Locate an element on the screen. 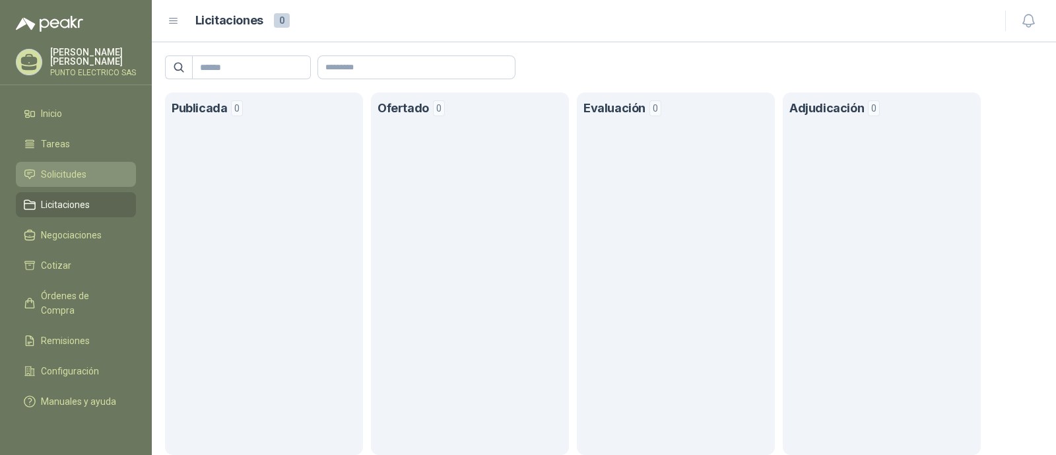 Image resolution: width=1056 pixels, height=455 pixels. span: Remisiones is located at coordinates (65, 341).